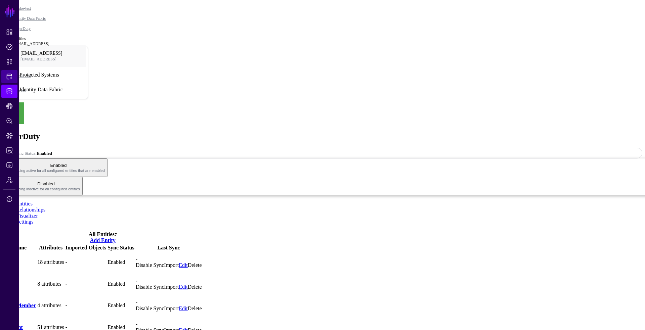 The image size is (645, 330). What do you see at coordinates (31, 210) in the screenshot?
I see `a: Relationships` at bounding box center [31, 210].